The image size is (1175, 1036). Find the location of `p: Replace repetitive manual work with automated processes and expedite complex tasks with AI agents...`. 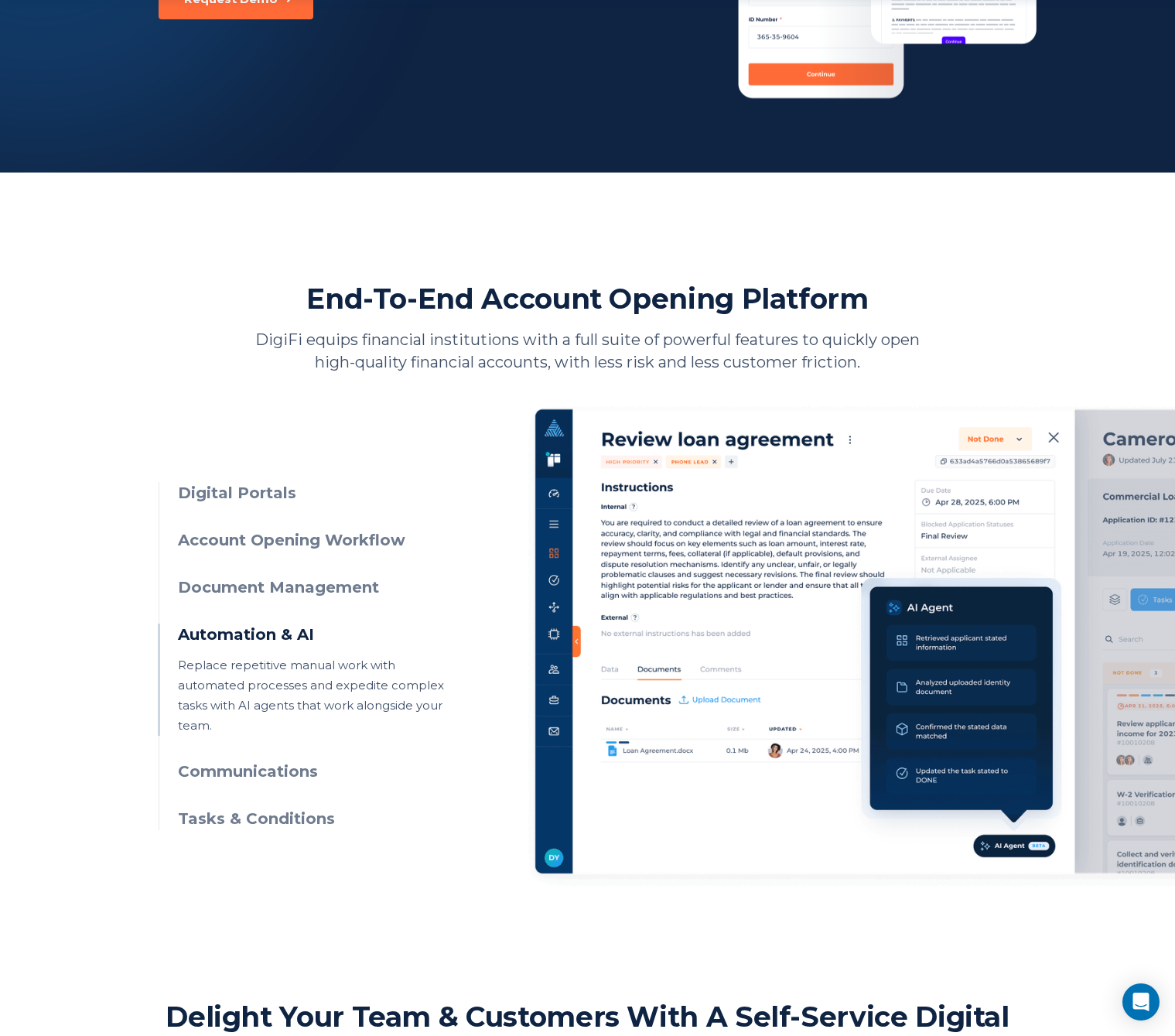

p: Replace repetitive manual work with automated processes and expedite complex tasks with AI agents... is located at coordinates (318, 695).